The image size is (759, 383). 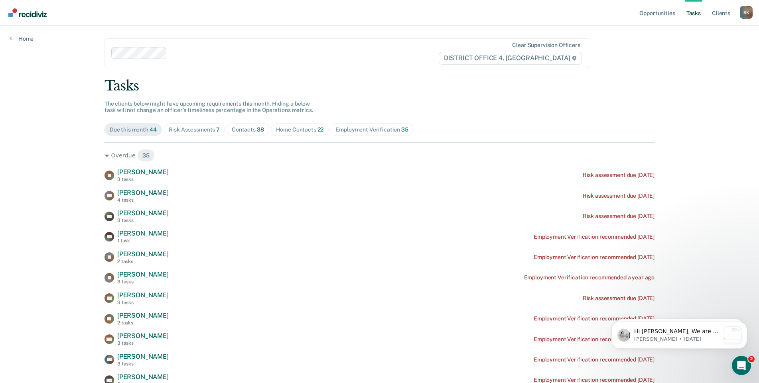 I want to click on span: 38, so click(x=261, y=130).